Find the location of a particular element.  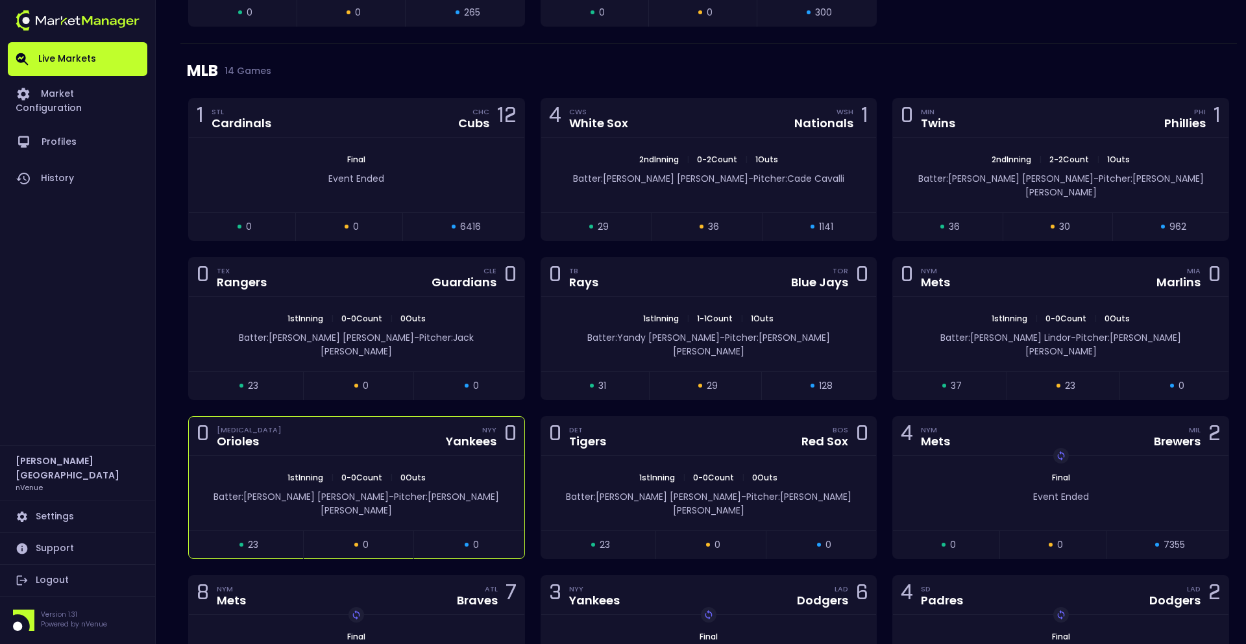

div: Tigers is located at coordinates (587, 441).